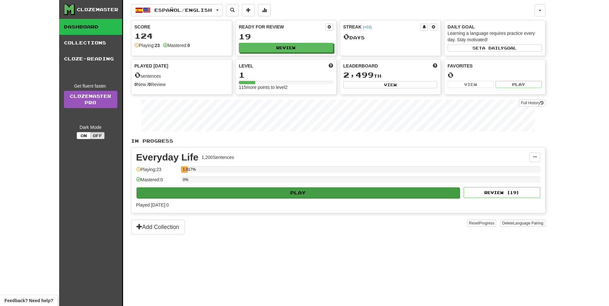  I want to click on div: th, so click(390, 75).